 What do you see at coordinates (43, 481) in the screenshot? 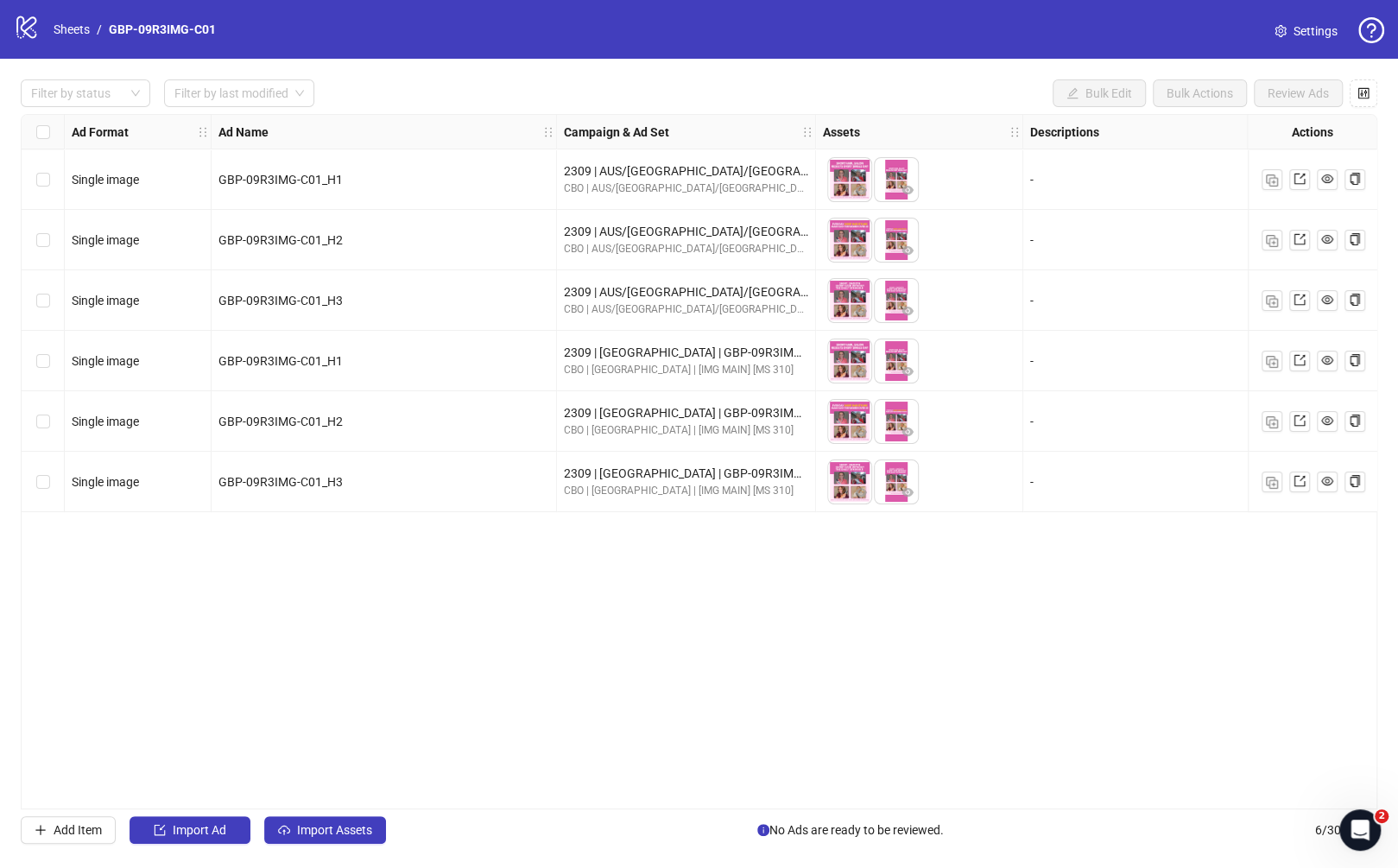
I see `div: Select row 6` at bounding box center [43, 481].